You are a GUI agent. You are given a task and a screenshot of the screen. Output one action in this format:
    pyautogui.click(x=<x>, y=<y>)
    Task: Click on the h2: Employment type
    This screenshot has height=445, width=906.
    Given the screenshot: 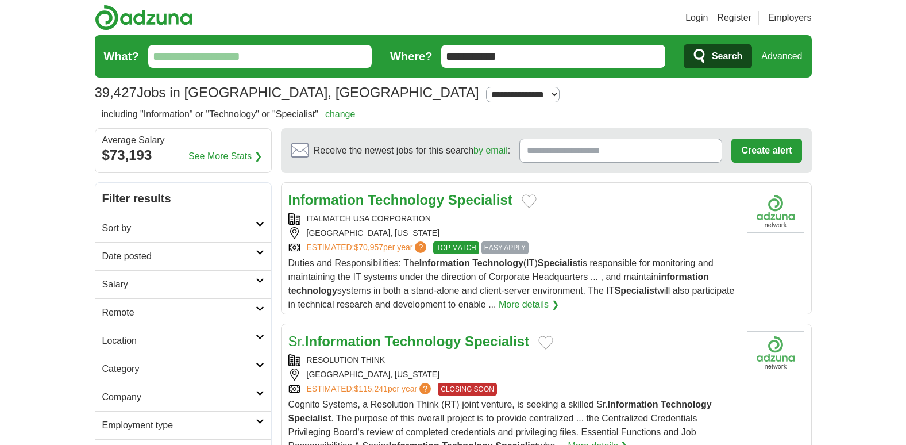 What is the action you would take?
    pyautogui.click(x=179, y=425)
    